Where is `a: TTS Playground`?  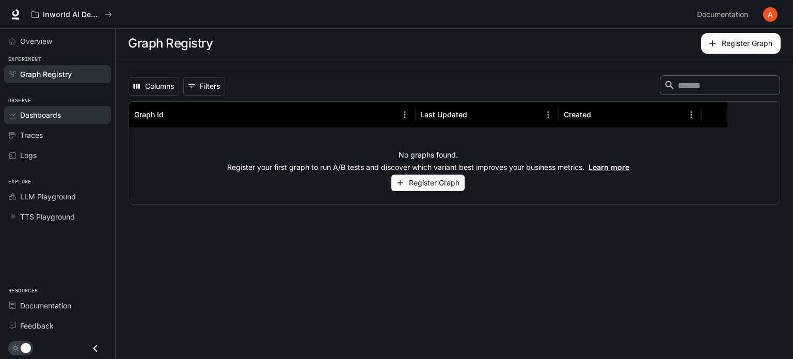
a: TTS Playground is located at coordinates (57, 216).